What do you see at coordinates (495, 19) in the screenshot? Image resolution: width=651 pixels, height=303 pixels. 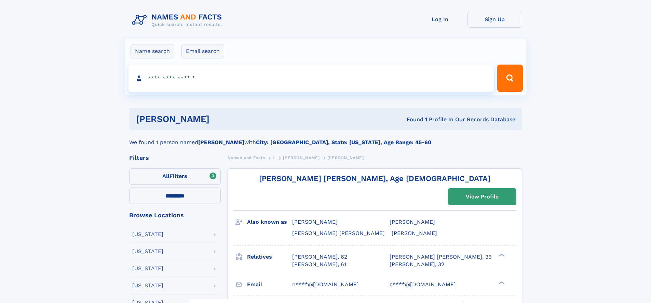 I see `a: Sign Up` at bounding box center [495, 19].